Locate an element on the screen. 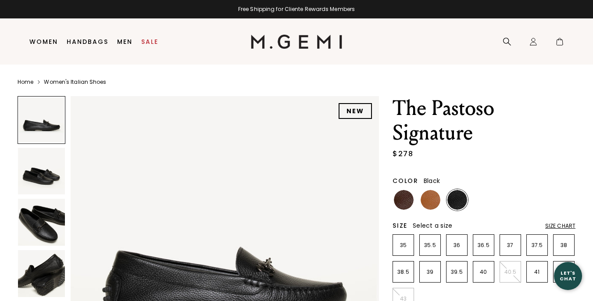 Image resolution: width=593 pixels, height=301 pixels. p: 40.5 is located at coordinates (510, 272).